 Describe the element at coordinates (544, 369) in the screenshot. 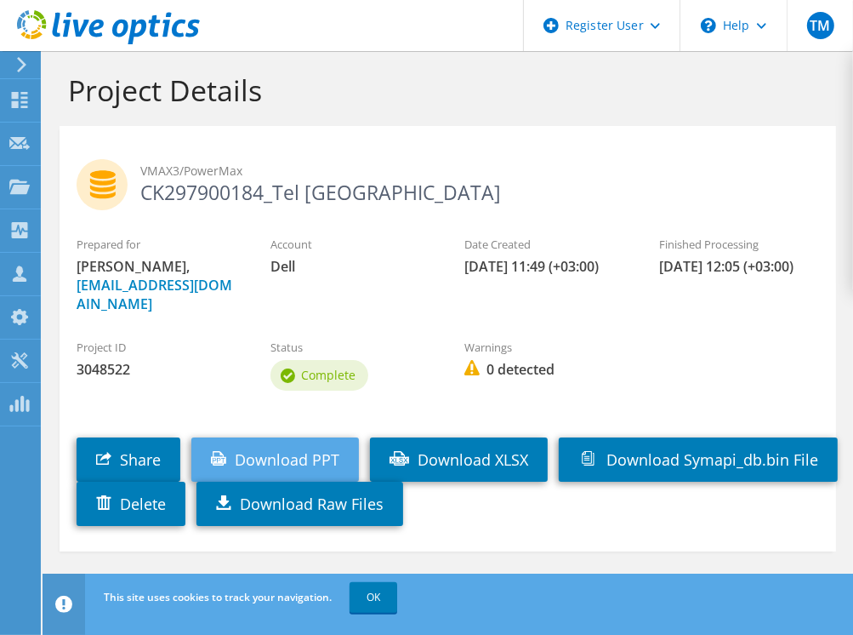

I see `span: 0 detected` at that location.